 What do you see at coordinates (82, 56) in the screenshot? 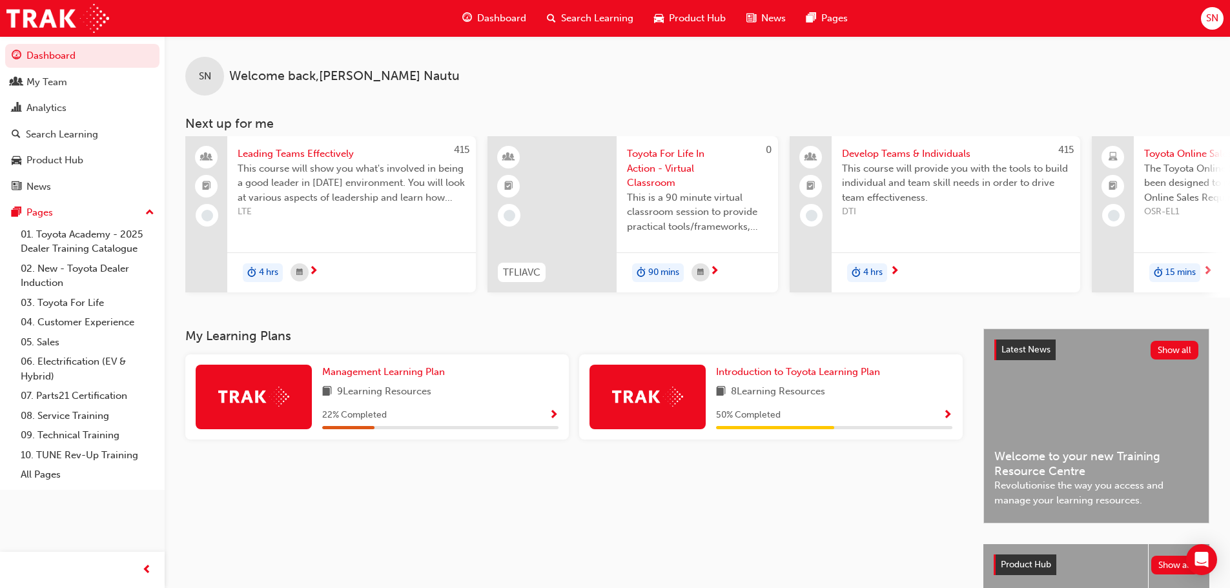
I see `a: Dashboard` at bounding box center [82, 56].